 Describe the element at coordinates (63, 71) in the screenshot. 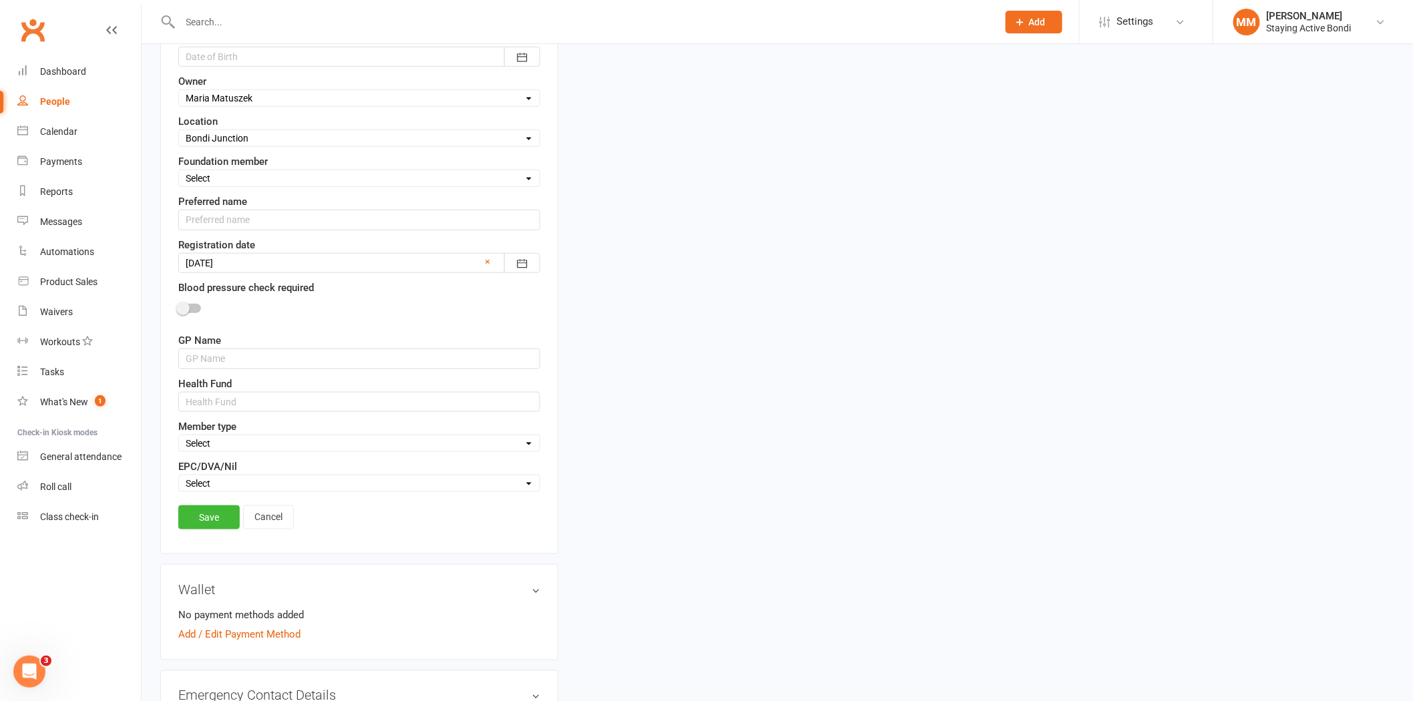

I see `div: Dashboard` at that location.